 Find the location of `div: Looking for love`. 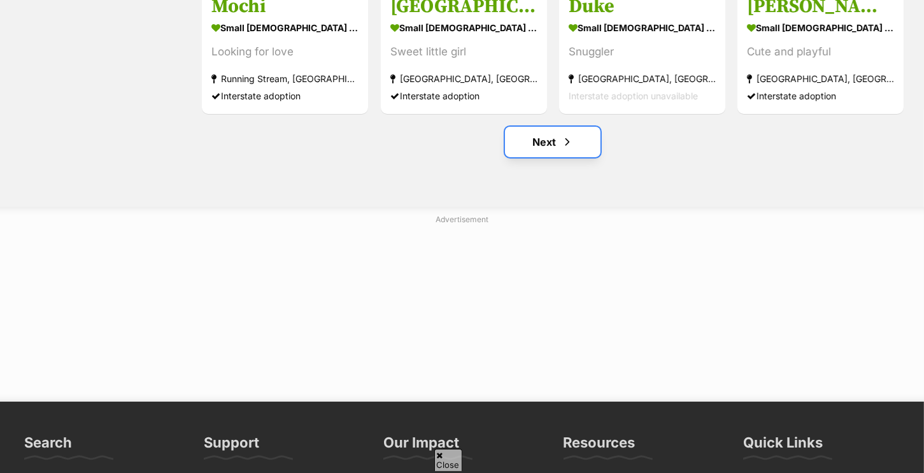

div: Looking for love is located at coordinates (285, 52).